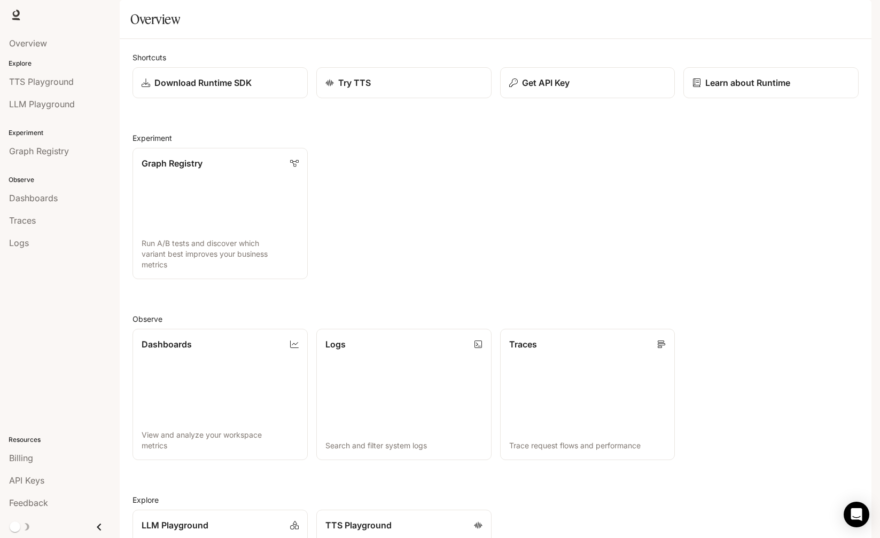  Describe the element at coordinates (771, 83) in the screenshot. I see `a: Learn about Runtime` at that location.